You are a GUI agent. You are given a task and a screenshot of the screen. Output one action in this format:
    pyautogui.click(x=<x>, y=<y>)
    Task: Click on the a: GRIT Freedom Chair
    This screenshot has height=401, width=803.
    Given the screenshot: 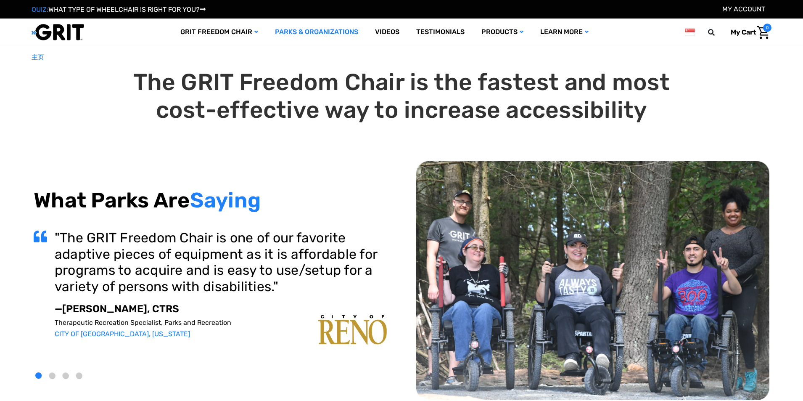 What is the action you would take?
    pyautogui.click(x=219, y=32)
    